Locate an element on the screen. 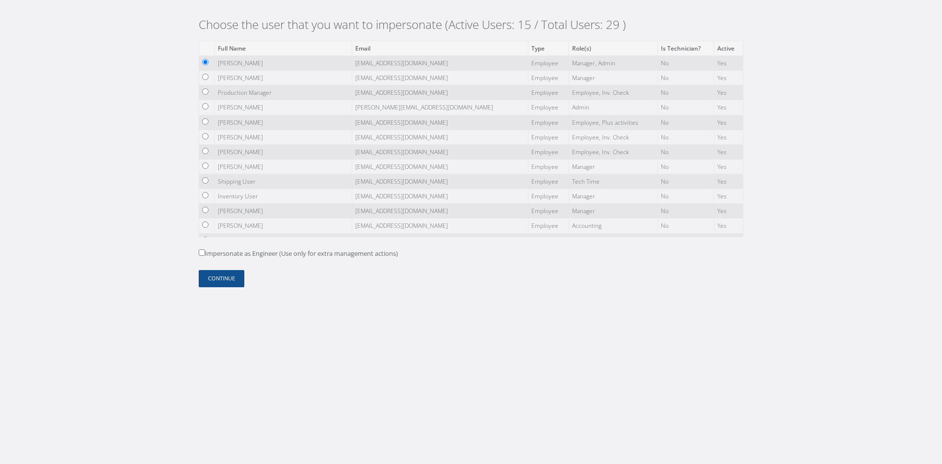  th: Full Name is located at coordinates (283, 48).